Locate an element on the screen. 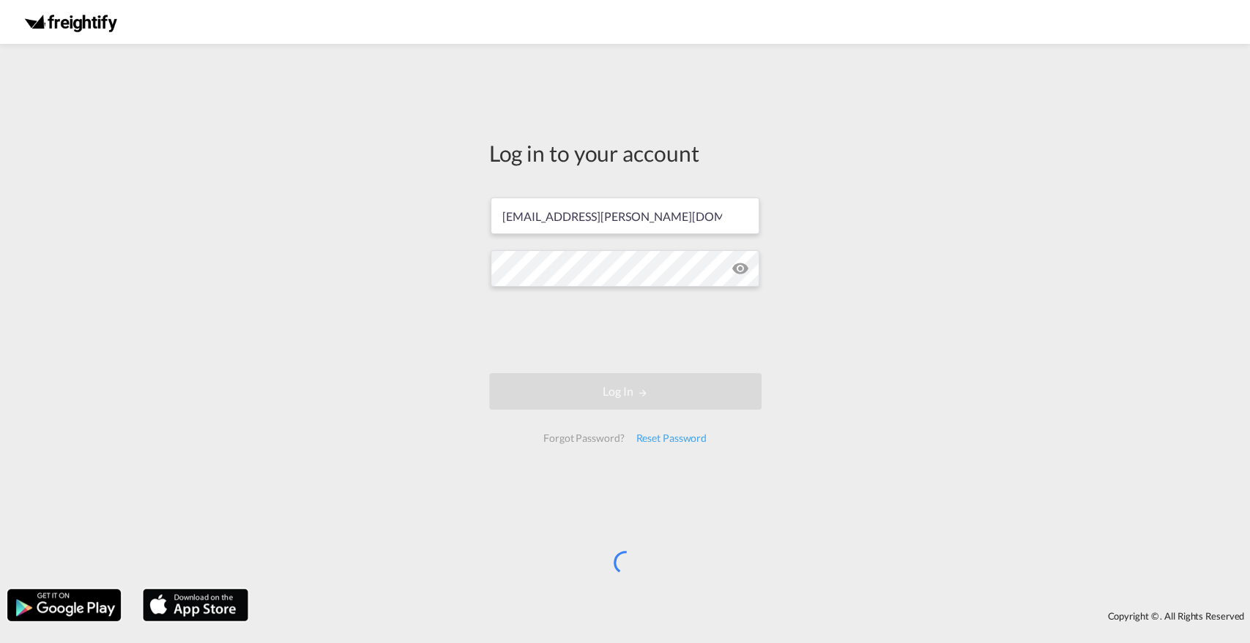 The height and width of the screenshot is (643, 1250). img: 174eade0818d11f0a363573f706af363.png is located at coordinates (71, 22).